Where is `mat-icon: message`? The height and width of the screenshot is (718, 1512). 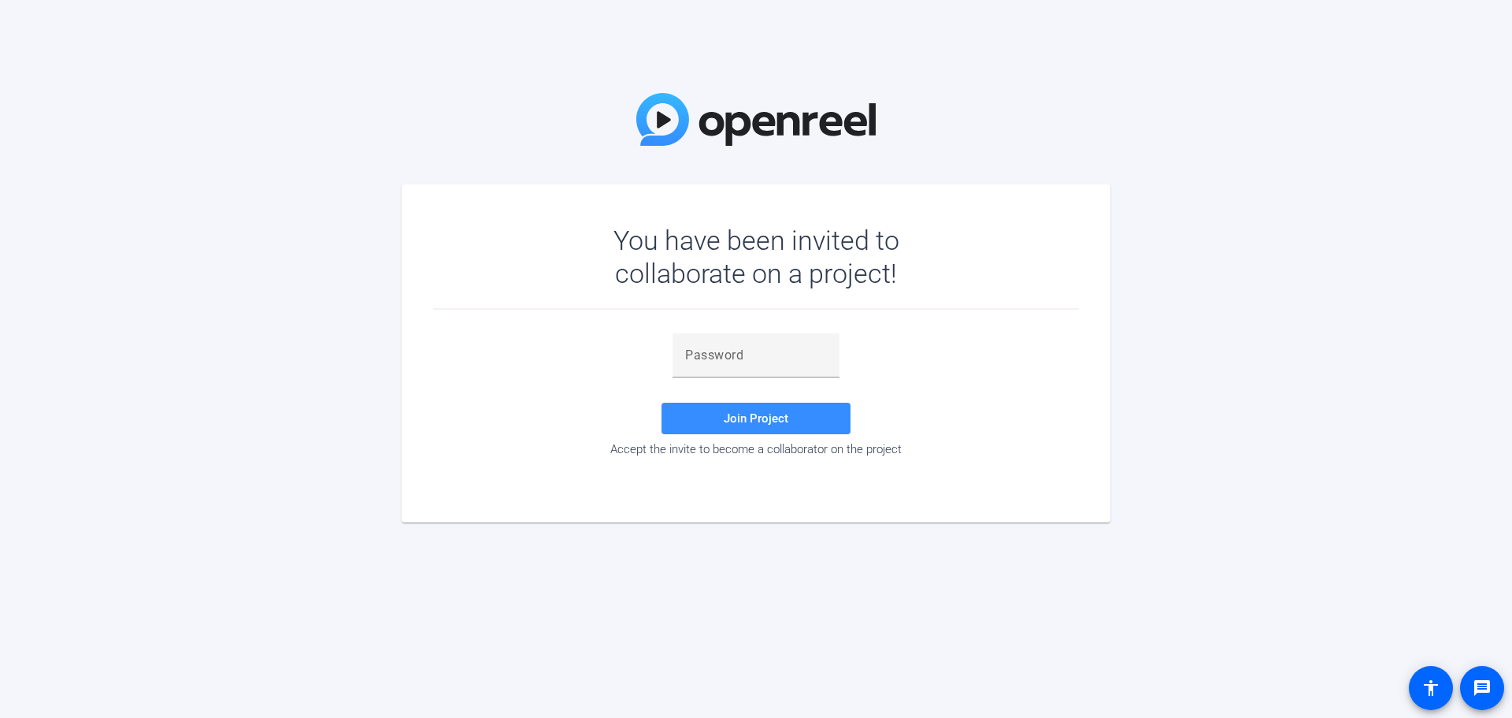 mat-icon: message is located at coordinates (1482, 688).